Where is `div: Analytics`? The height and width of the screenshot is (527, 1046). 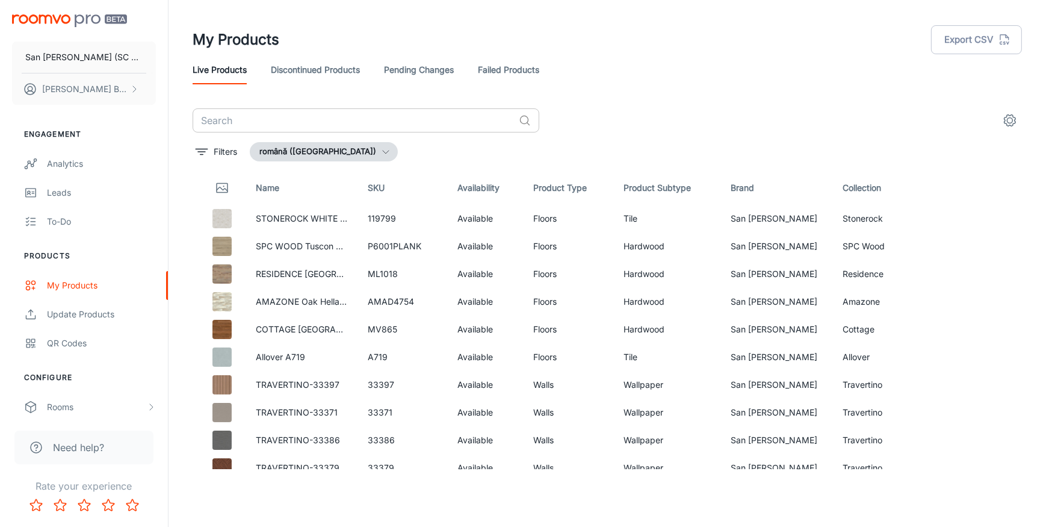
div: Analytics is located at coordinates (101, 164).